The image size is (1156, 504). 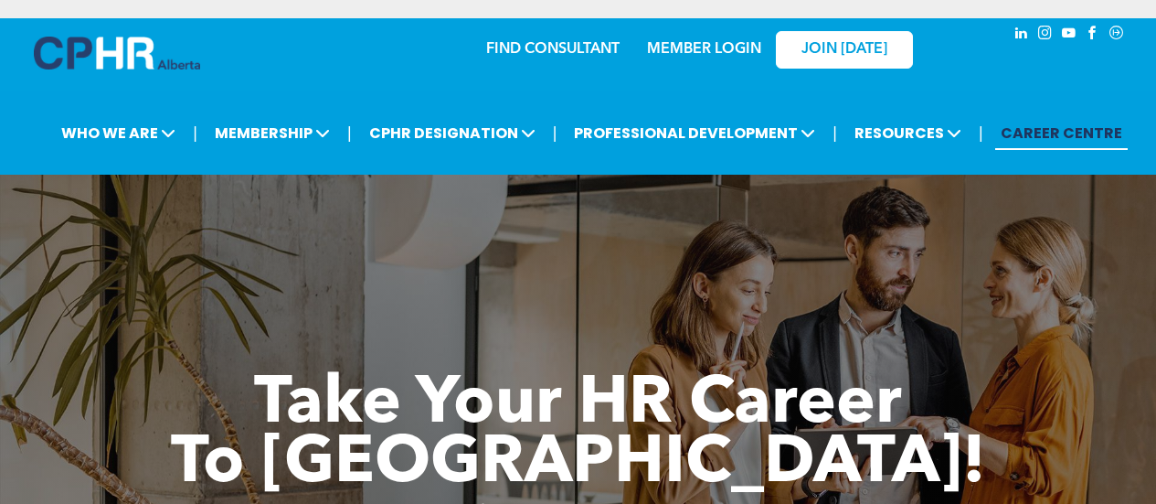 What do you see at coordinates (117, 53) in the screenshot?
I see `img: A blue and white logo for cp alberta` at bounding box center [117, 53].